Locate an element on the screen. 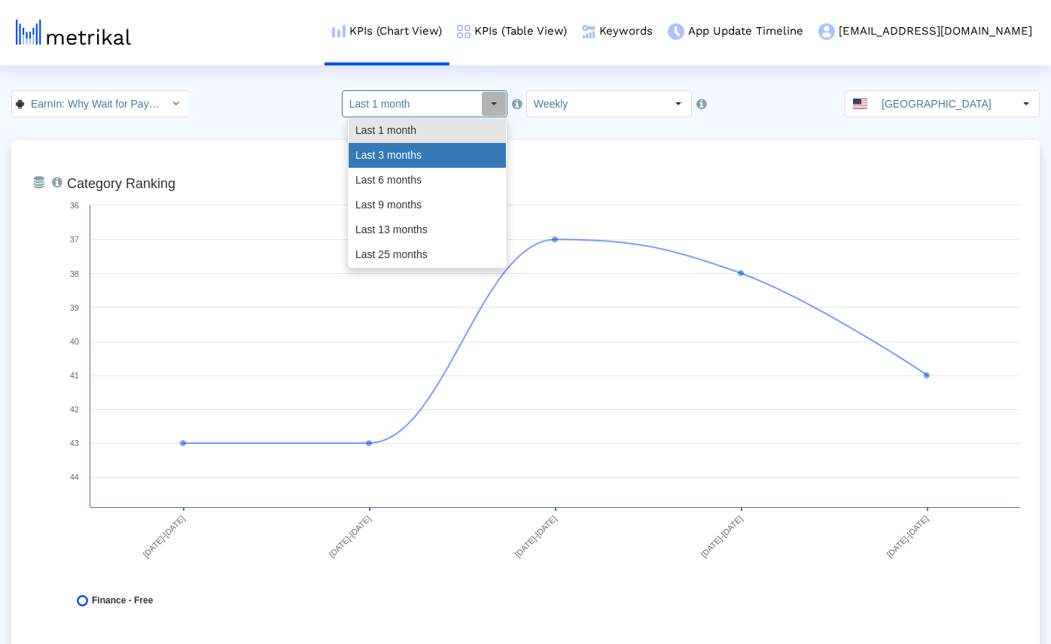 The height and width of the screenshot is (644, 1051). img: metrical-logo-light.png is located at coordinates (73, 32).